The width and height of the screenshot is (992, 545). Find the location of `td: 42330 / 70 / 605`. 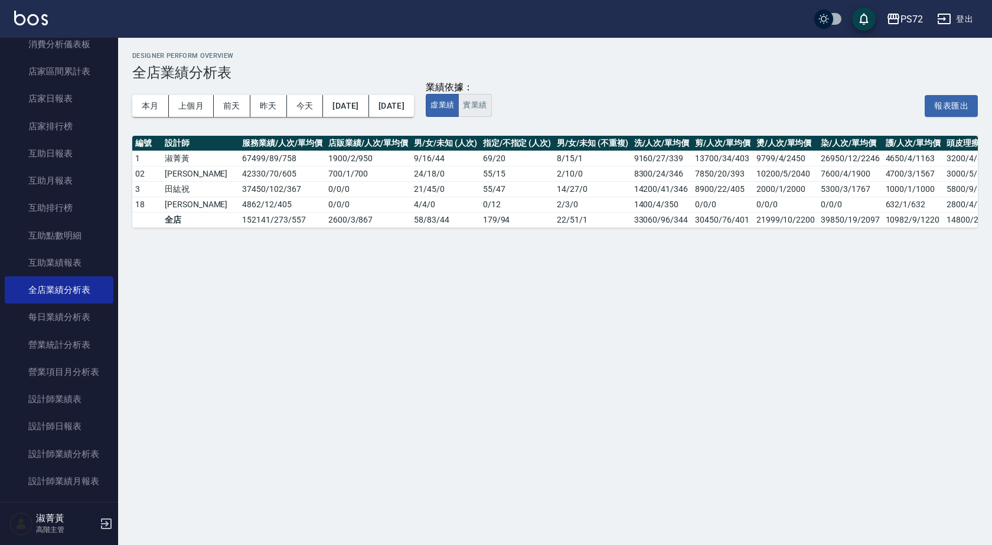

td: 42330 / 70 / 605 is located at coordinates (282, 174).